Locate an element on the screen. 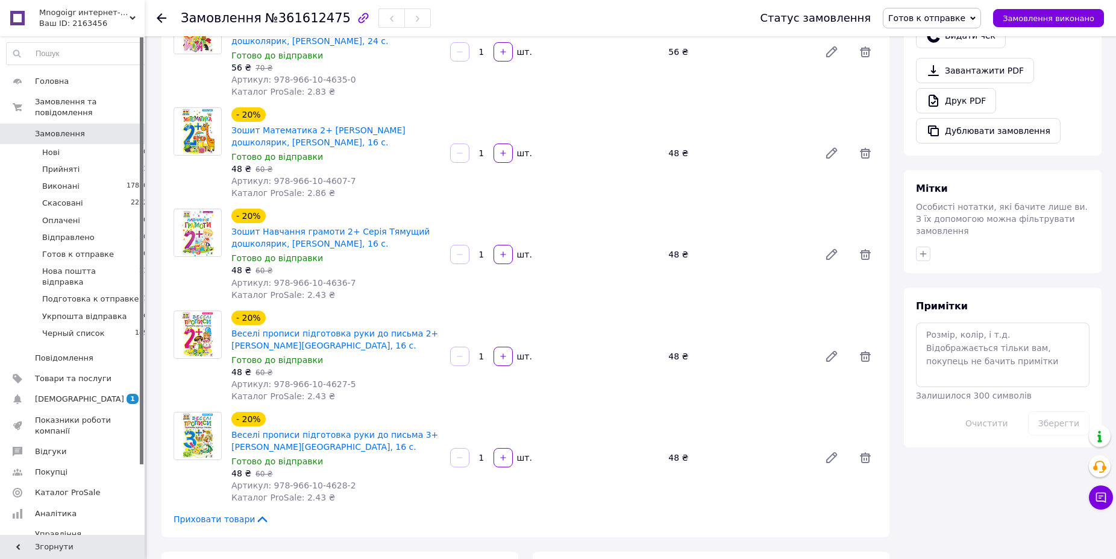  span: Скасовані is located at coordinates (63, 203).